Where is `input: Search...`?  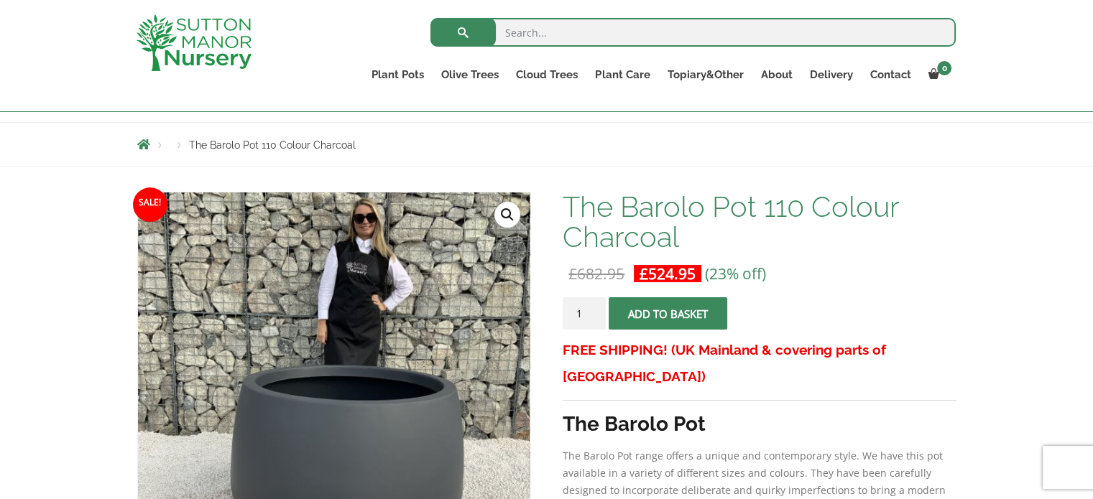 input: Search... is located at coordinates (692, 32).